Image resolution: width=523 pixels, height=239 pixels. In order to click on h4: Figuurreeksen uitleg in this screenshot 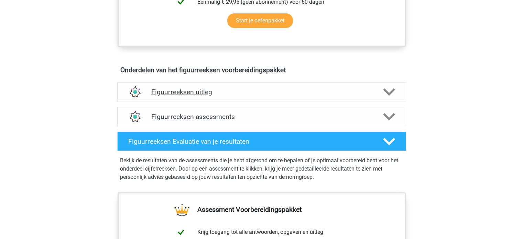, I will do `click(261, 92)`.